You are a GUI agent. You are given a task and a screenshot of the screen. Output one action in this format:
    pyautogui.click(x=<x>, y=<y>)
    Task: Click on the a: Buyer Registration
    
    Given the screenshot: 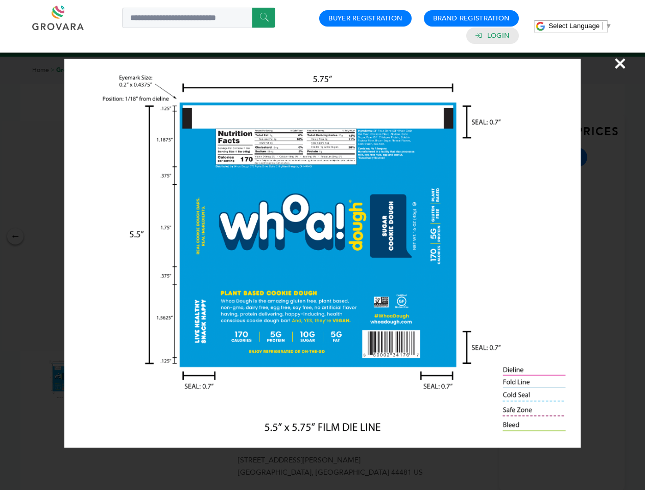 What is the action you would take?
    pyautogui.click(x=365, y=18)
    